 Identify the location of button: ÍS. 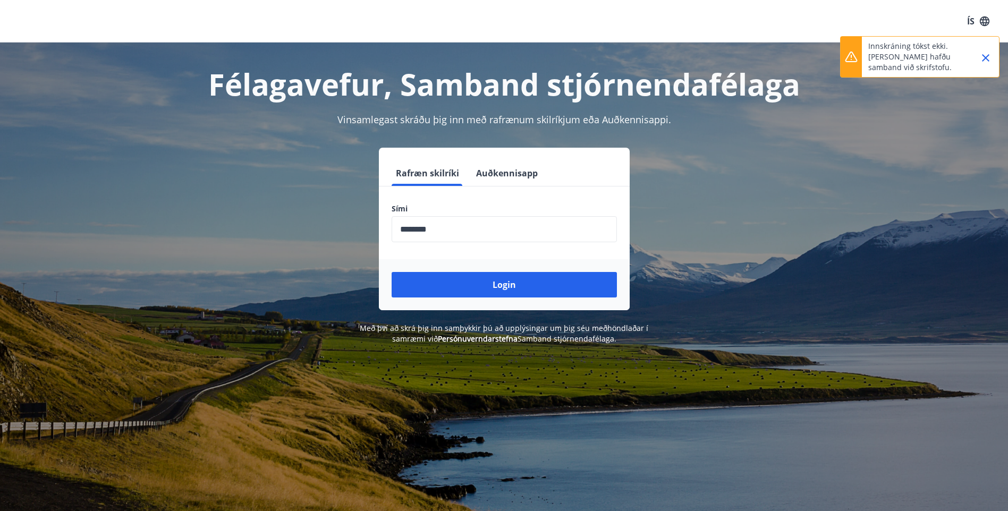
(978, 21).